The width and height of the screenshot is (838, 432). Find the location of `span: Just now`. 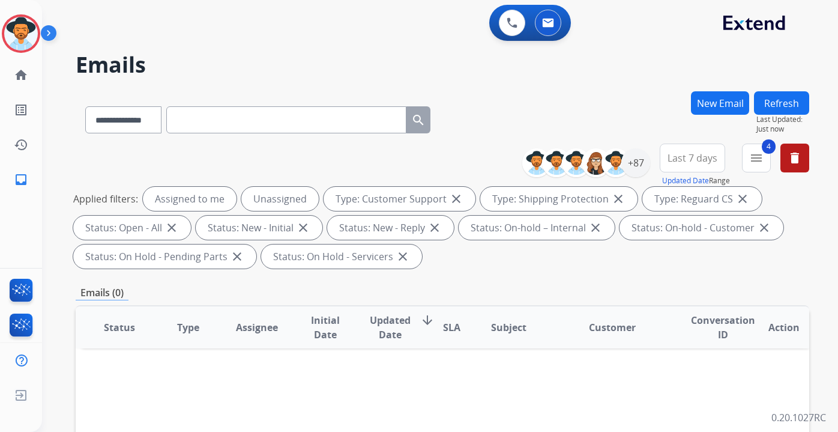

span: Just now is located at coordinates (783, 129).